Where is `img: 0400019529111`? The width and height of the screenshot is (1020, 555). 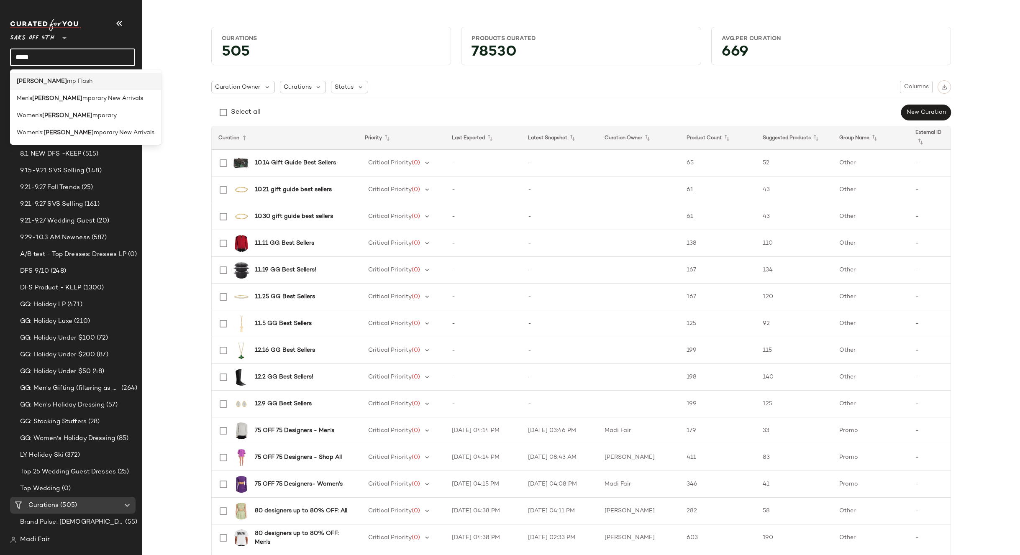
img: 0400019529111 is located at coordinates (241, 351).